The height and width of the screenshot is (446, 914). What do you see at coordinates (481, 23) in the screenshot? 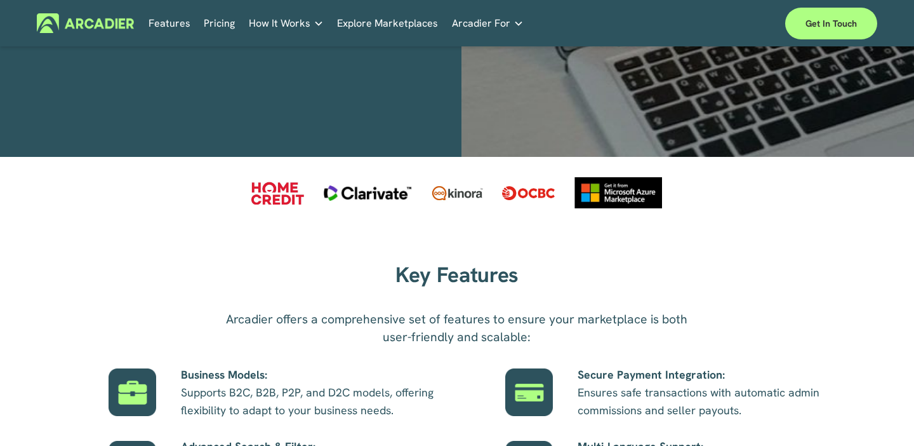
I see `span: Arcadier For` at bounding box center [481, 23].